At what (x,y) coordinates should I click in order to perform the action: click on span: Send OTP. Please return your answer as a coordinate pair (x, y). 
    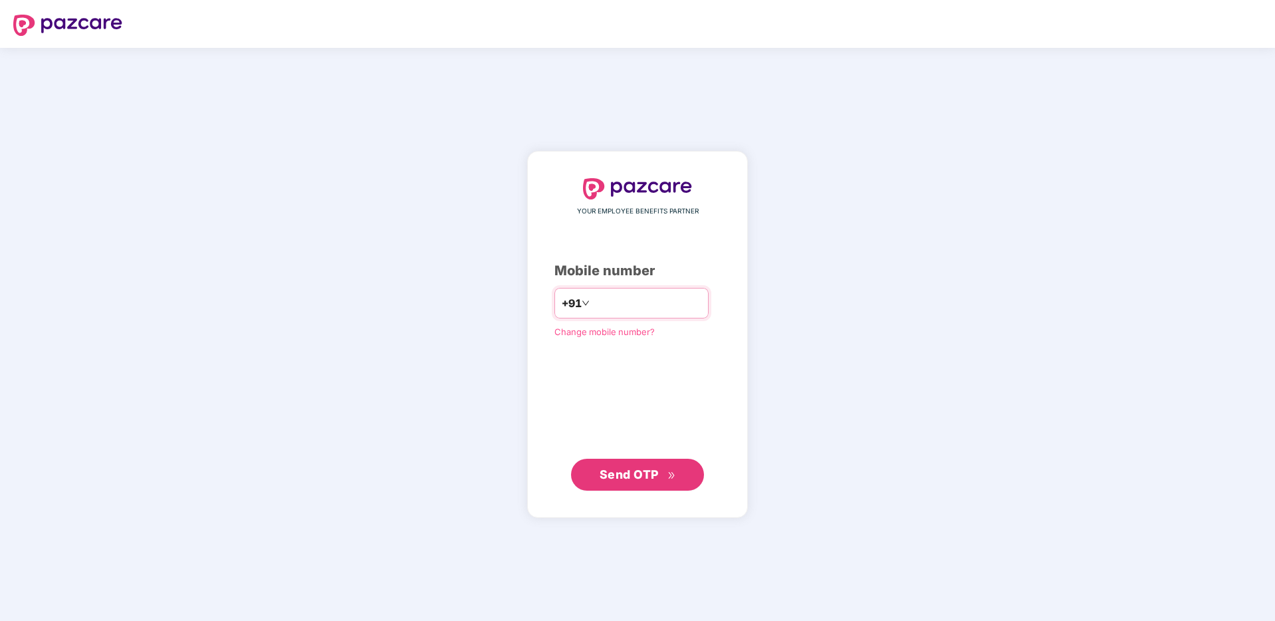
    Looking at the image, I should click on (629, 474).